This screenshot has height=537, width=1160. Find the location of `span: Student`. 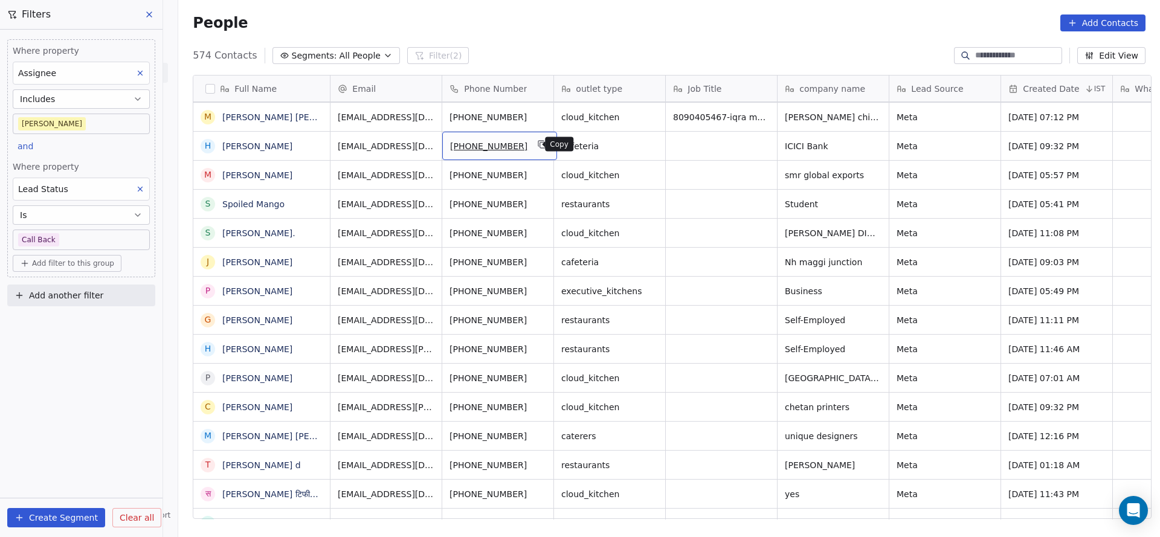

span: Student is located at coordinates (833, 204).